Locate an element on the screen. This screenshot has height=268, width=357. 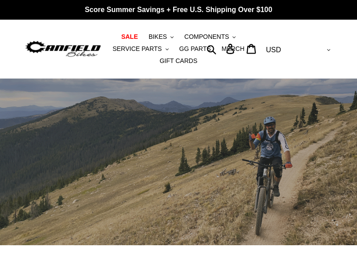
span: SERVICE PARTS is located at coordinates (137, 49).